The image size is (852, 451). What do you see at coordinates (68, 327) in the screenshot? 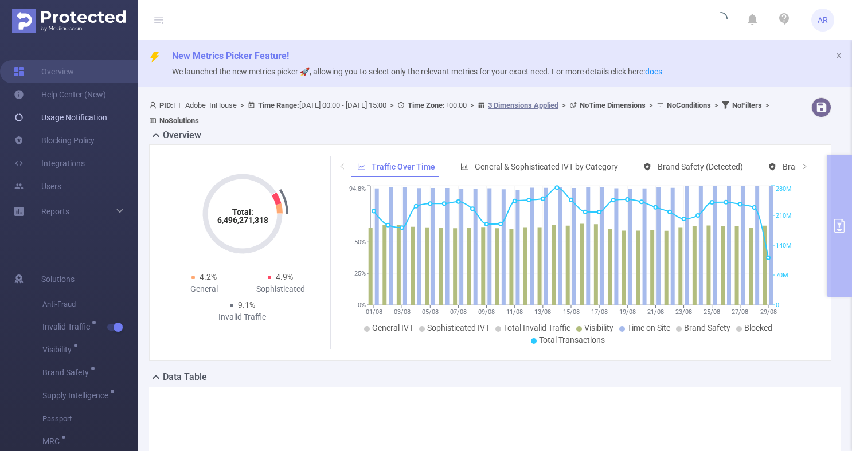
I see `span: Invalid Traffic` at bounding box center [68, 327].